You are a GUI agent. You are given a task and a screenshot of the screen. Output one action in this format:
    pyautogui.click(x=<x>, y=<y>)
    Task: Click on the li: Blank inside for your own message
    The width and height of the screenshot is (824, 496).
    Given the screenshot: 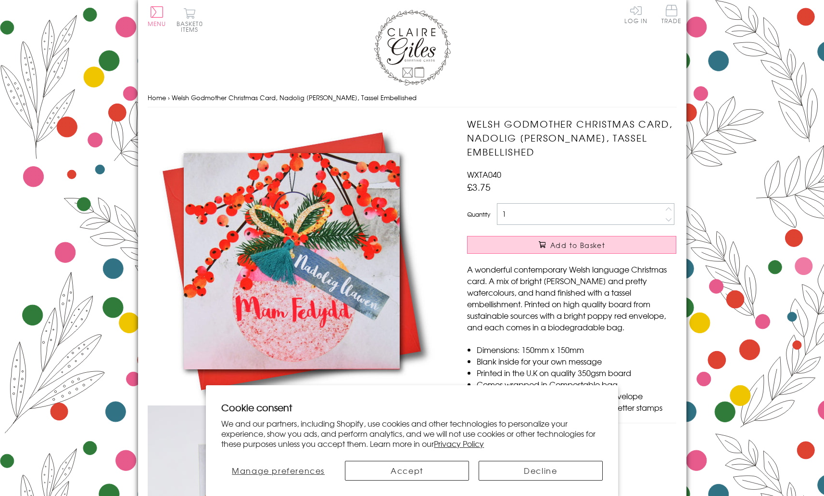 What is the action you would take?
    pyautogui.click(x=576, y=361)
    